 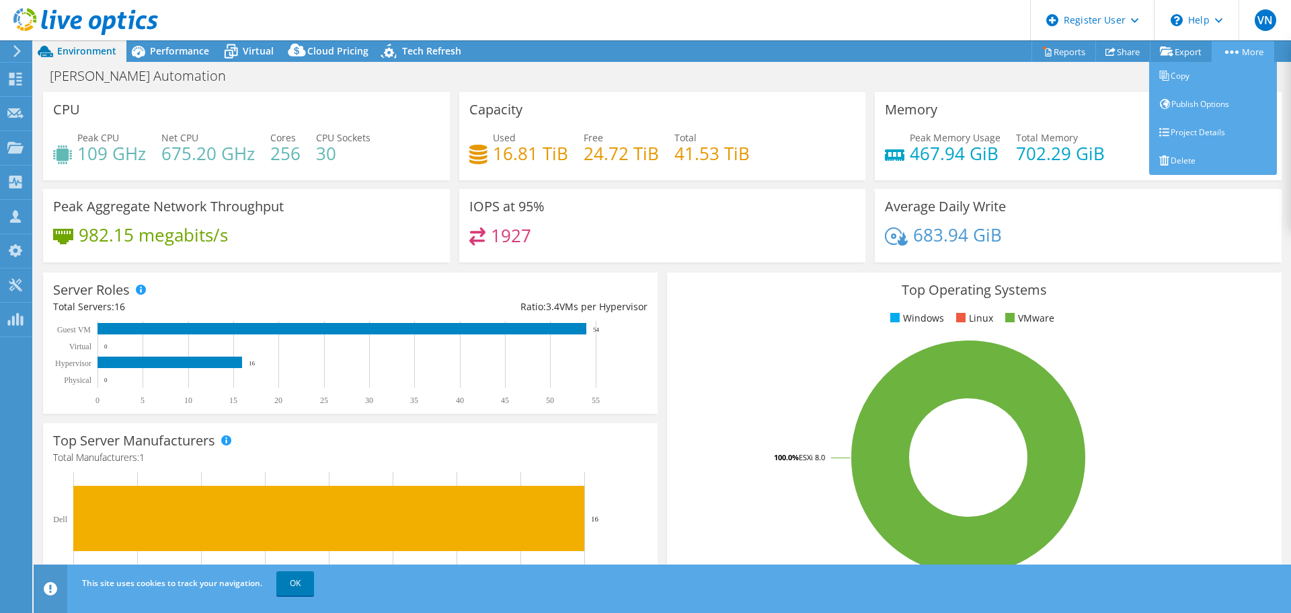 I want to click on a: More, so click(x=1243, y=51).